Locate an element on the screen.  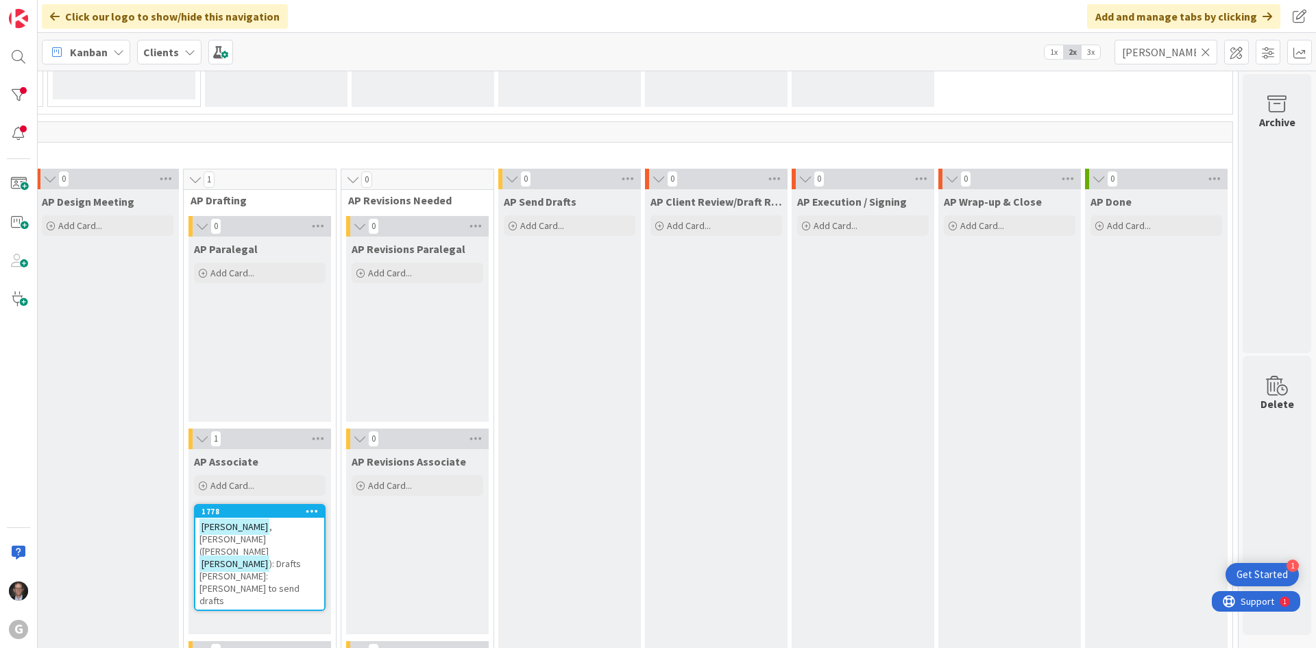
div: Open Get Started checklist, remaining modules: 1 is located at coordinates (1262, 575).